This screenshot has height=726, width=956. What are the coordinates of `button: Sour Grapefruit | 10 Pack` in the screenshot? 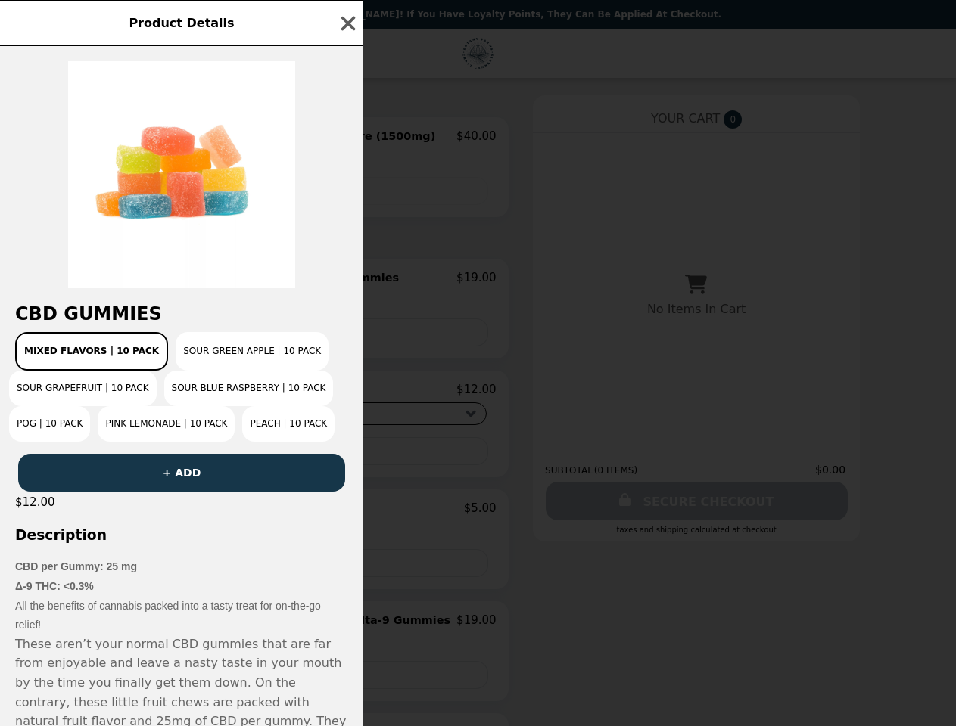 It's located at (82, 388).